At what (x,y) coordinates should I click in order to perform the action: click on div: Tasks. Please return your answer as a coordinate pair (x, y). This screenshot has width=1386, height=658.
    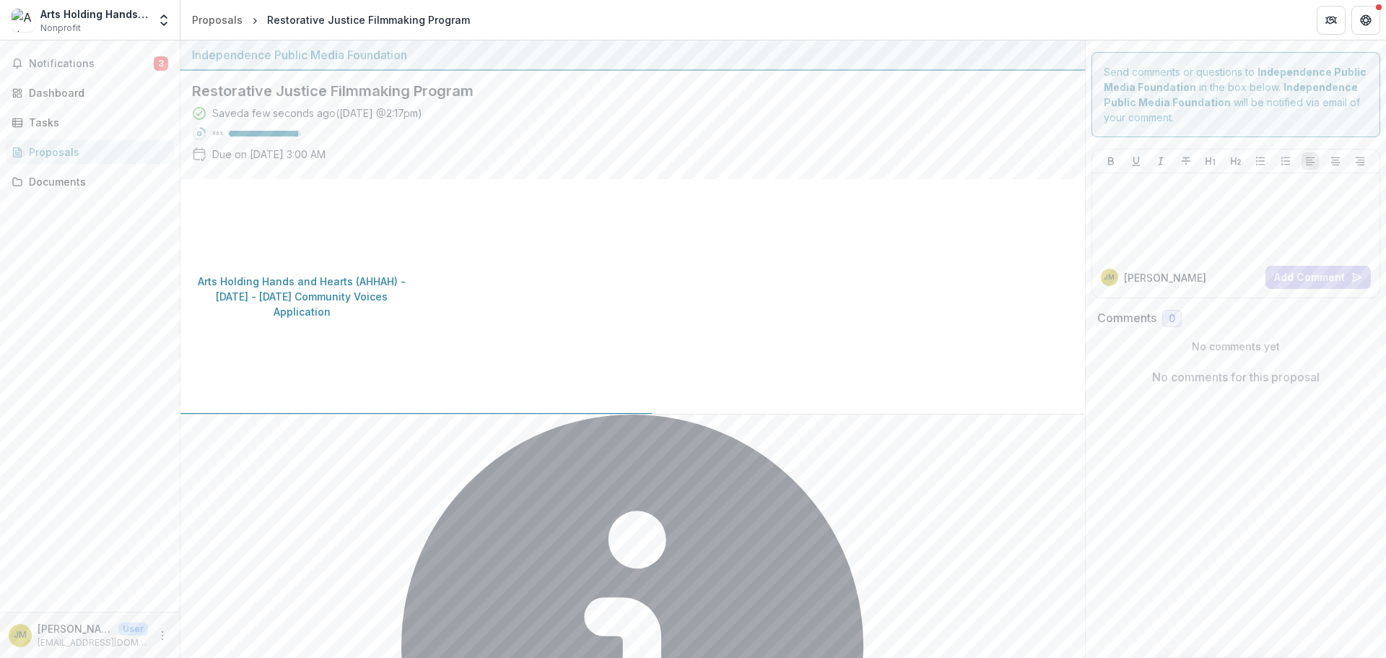
    Looking at the image, I should click on (95, 122).